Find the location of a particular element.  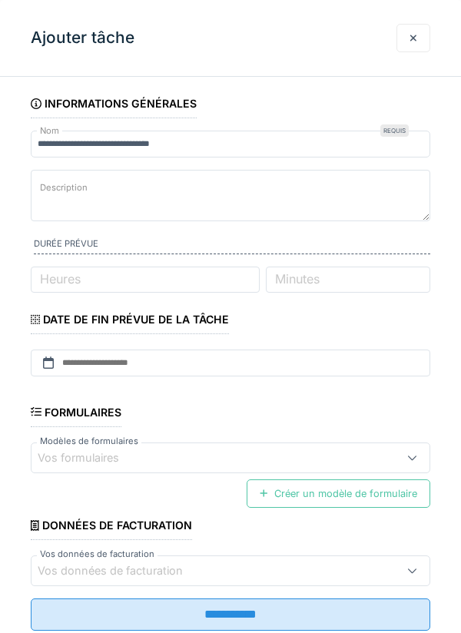

label: Durée prévue is located at coordinates (232, 246).